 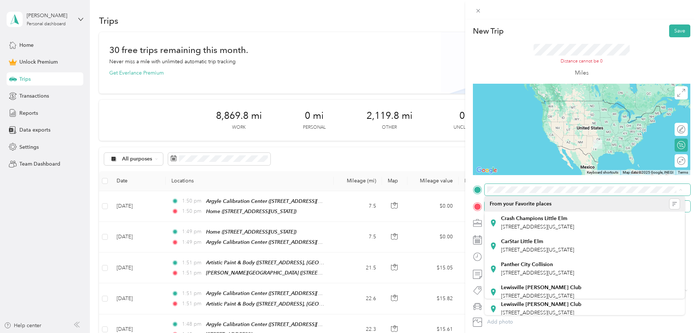 What do you see at coordinates (522, 242) in the screenshot?
I see `strong: CarStar Little Elm` at bounding box center [522, 242].